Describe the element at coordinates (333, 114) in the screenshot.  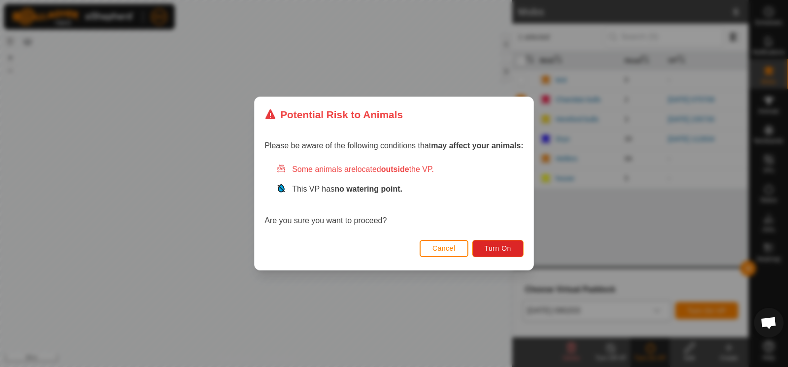
I see `div: Potential Risk to Animals` at that location.